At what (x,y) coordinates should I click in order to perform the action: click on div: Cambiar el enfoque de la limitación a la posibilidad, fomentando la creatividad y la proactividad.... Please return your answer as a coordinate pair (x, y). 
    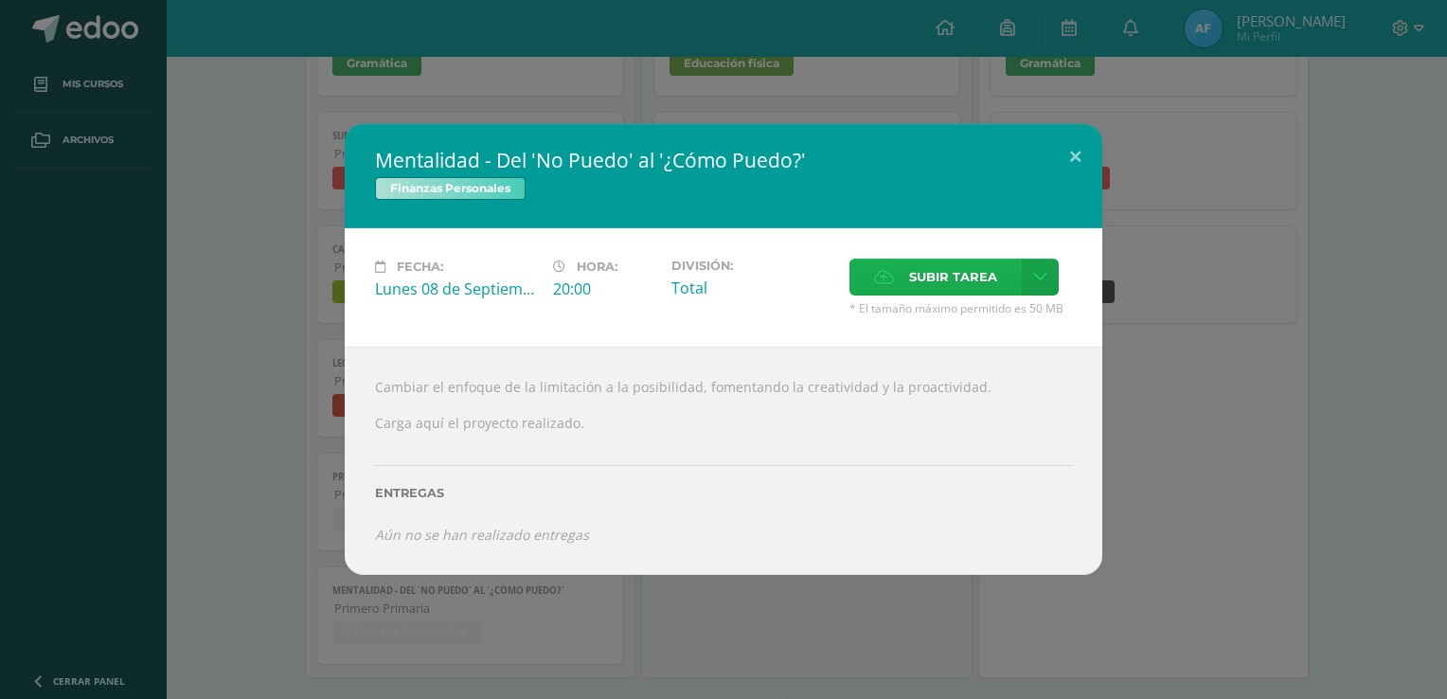
    Looking at the image, I should click on (724, 460).